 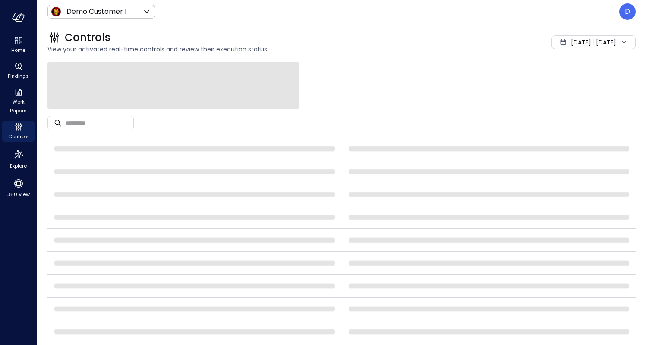 What do you see at coordinates (18, 45) in the screenshot?
I see `div: Home` at bounding box center [18, 45].